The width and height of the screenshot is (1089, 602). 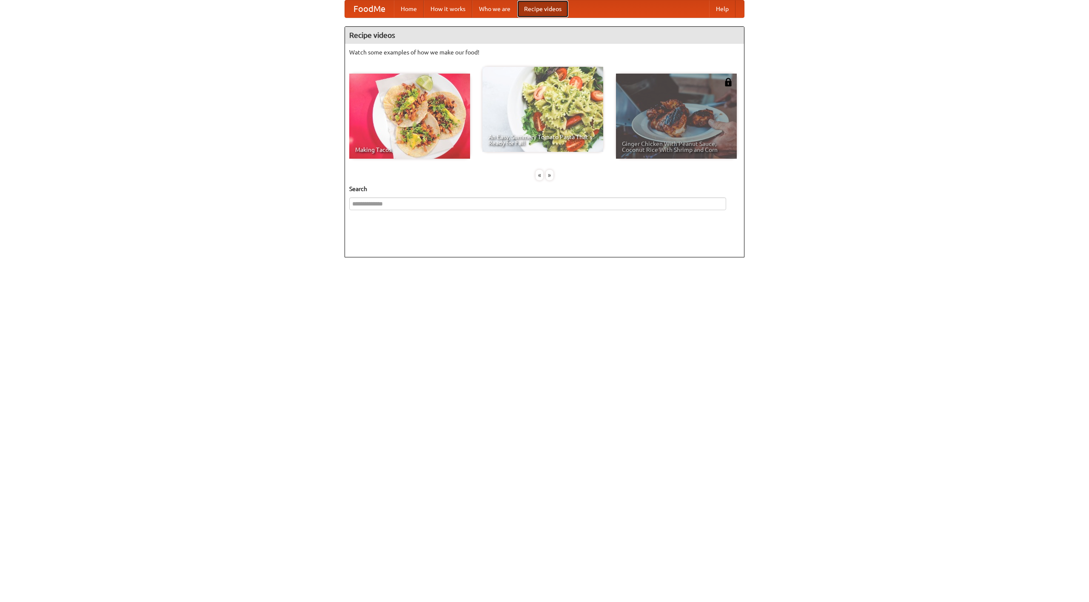 What do you see at coordinates (723, 9) in the screenshot?
I see `a: Help` at bounding box center [723, 9].